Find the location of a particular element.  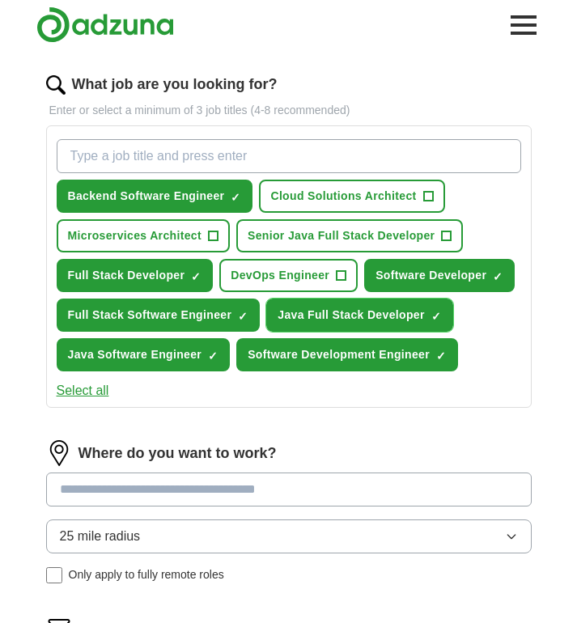

button: Backend Software Engineer✓ is located at coordinates (155, 196).